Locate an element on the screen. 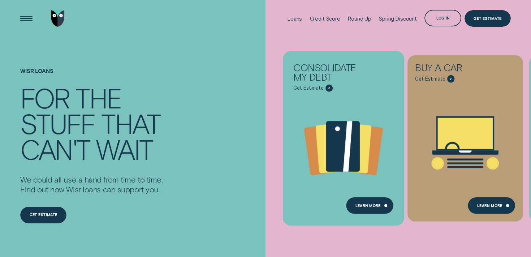 This screenshot has height=257, width=531. div: the is located at coordinates (98, 98).